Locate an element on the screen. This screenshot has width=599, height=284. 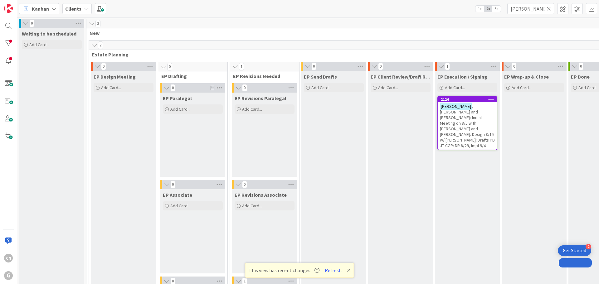
span: EP Revisions Associate is located at coordinates (261, 195).